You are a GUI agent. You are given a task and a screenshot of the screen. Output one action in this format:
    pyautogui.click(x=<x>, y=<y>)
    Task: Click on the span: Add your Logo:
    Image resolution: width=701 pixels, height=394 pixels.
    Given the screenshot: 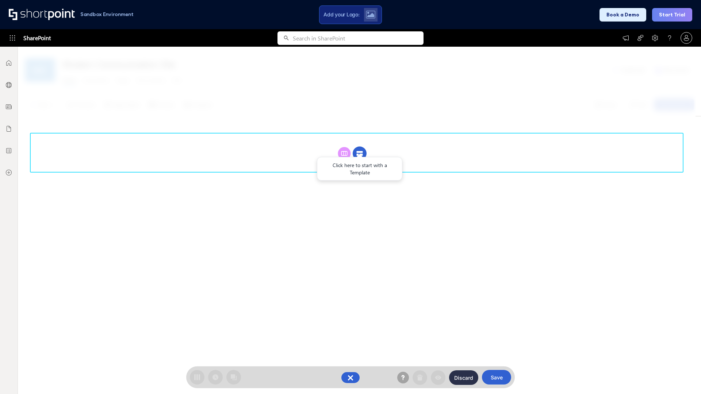 What is the action you would take?
    pyautogui.click(x=341, y=15)
    